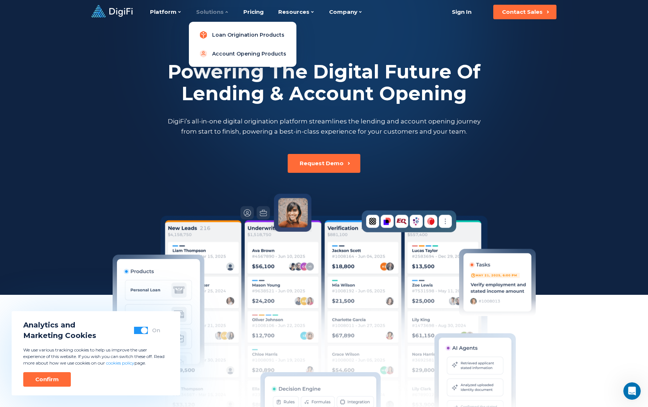 This screenshot has height=407, width=648. What do you see at coordinates (243, 54) in the screenshot?
I see `a: Account Opening Products` at bounding box center [243, 54].